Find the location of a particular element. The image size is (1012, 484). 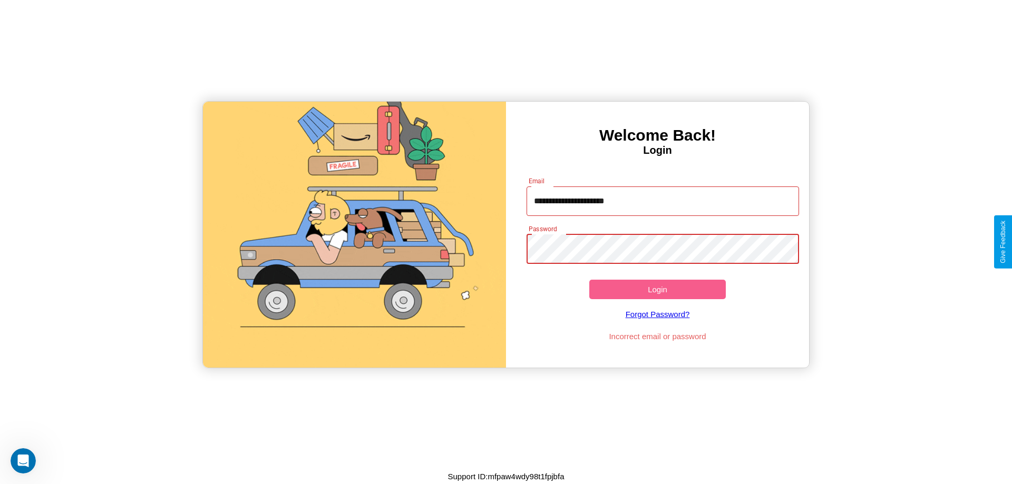

div: Give Feedback is located at coordinates (1003, 242).